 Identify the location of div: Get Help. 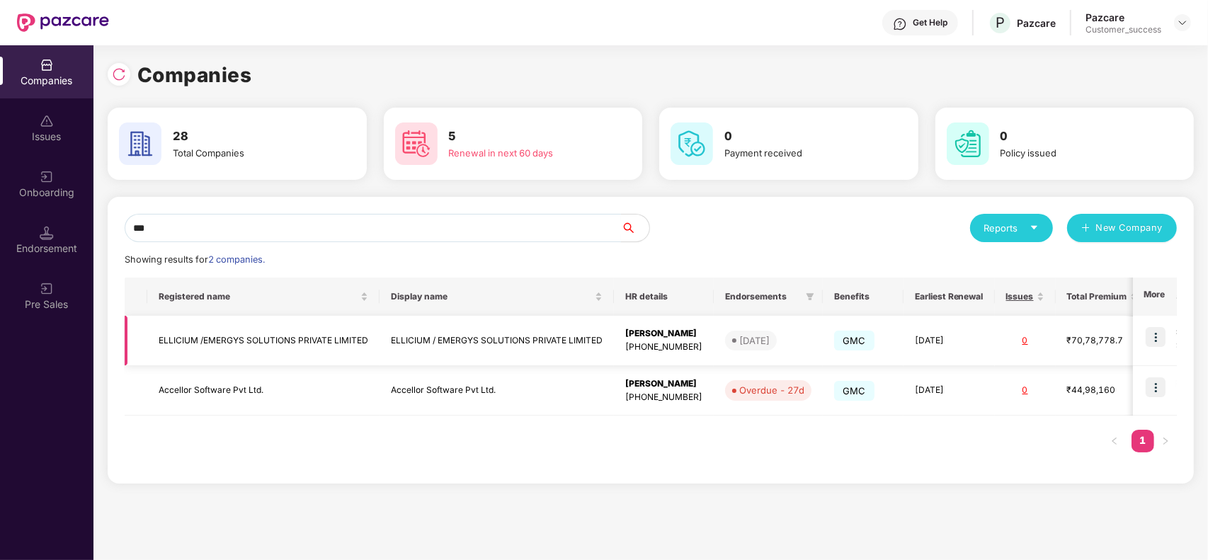
(929, 23).